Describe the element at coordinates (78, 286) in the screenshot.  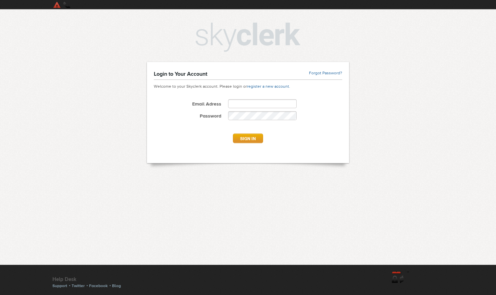
I see `a: Twitter` at that location.